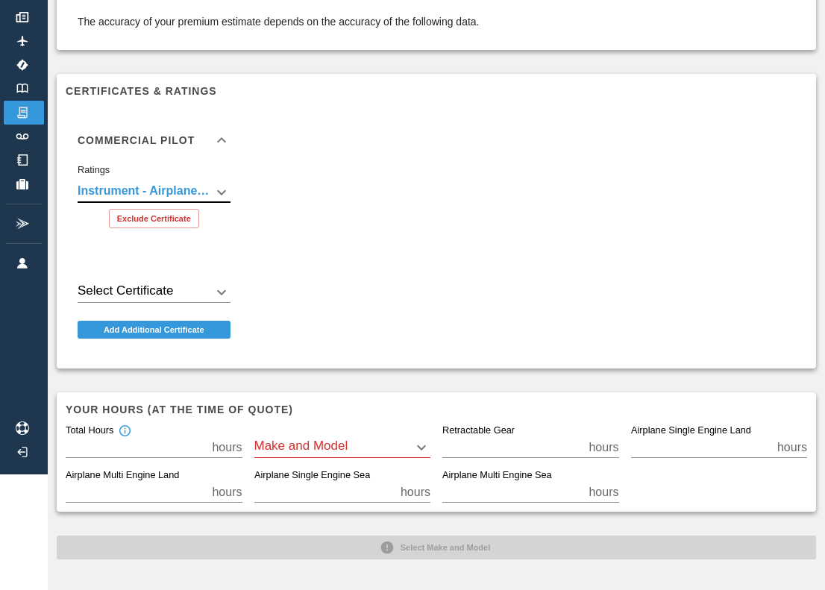 This screenshot has height=590, width=825. What do you see at coordinates (98, 431) in the screenshot?
I see `div: Total Hours` at bounding box center [98, 431].